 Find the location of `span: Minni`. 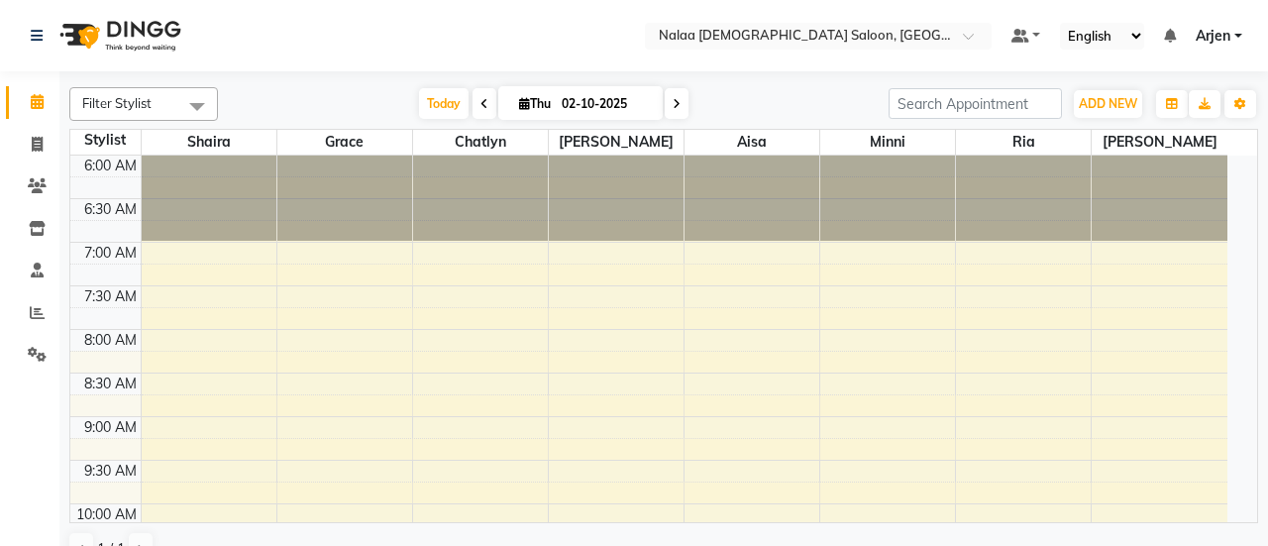

span: Minni is located at coordinates (888, 142).